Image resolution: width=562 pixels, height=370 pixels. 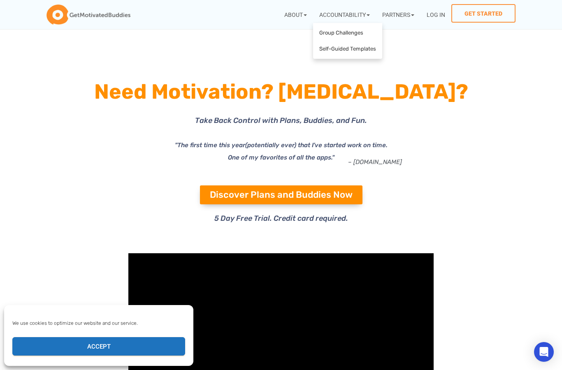 What do you see at coordinates (483, 13) in the screenshot?
I see `a: Get Started` at bounding box center [483, 13].